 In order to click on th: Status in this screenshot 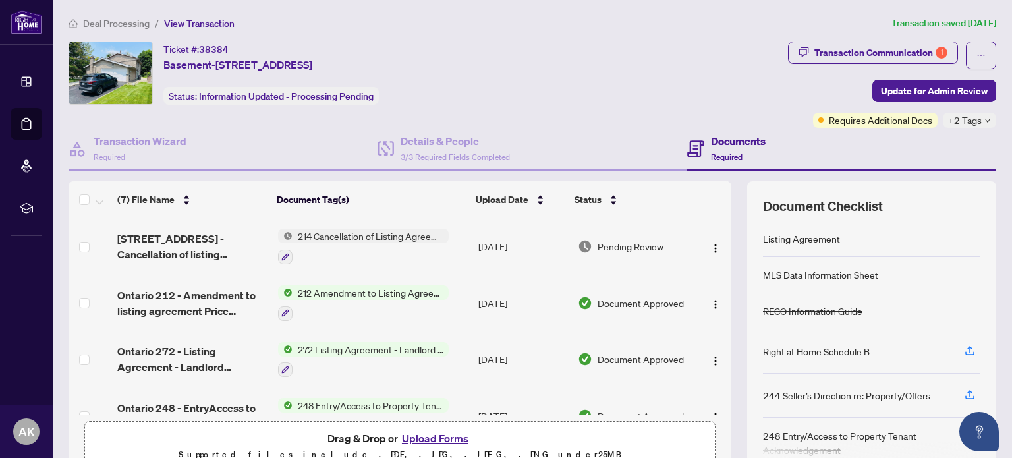, I will do `click(631, 200)`.